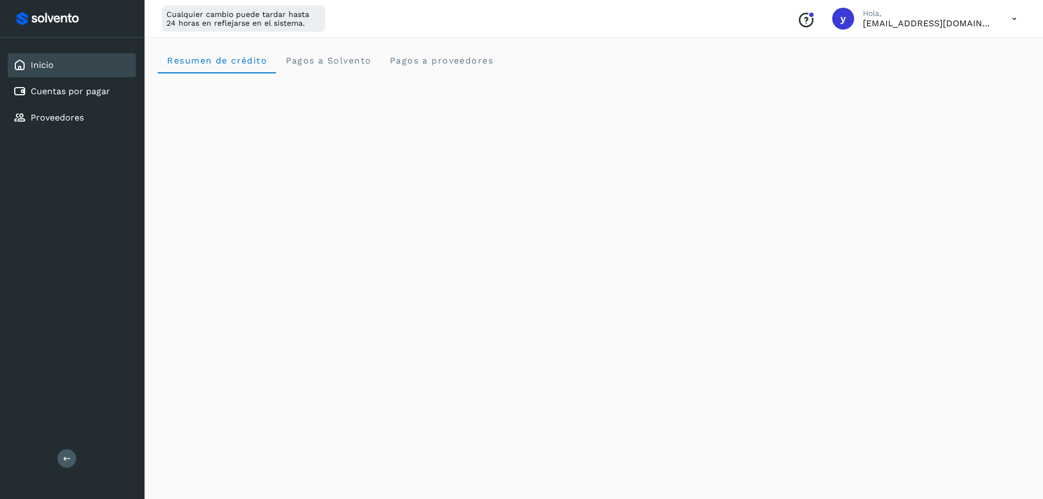  What do you see at coordinates (929, 23) in the screenshot?
I see `p: ycordova@rad-logistics.com` at bounding box center [929, 23].